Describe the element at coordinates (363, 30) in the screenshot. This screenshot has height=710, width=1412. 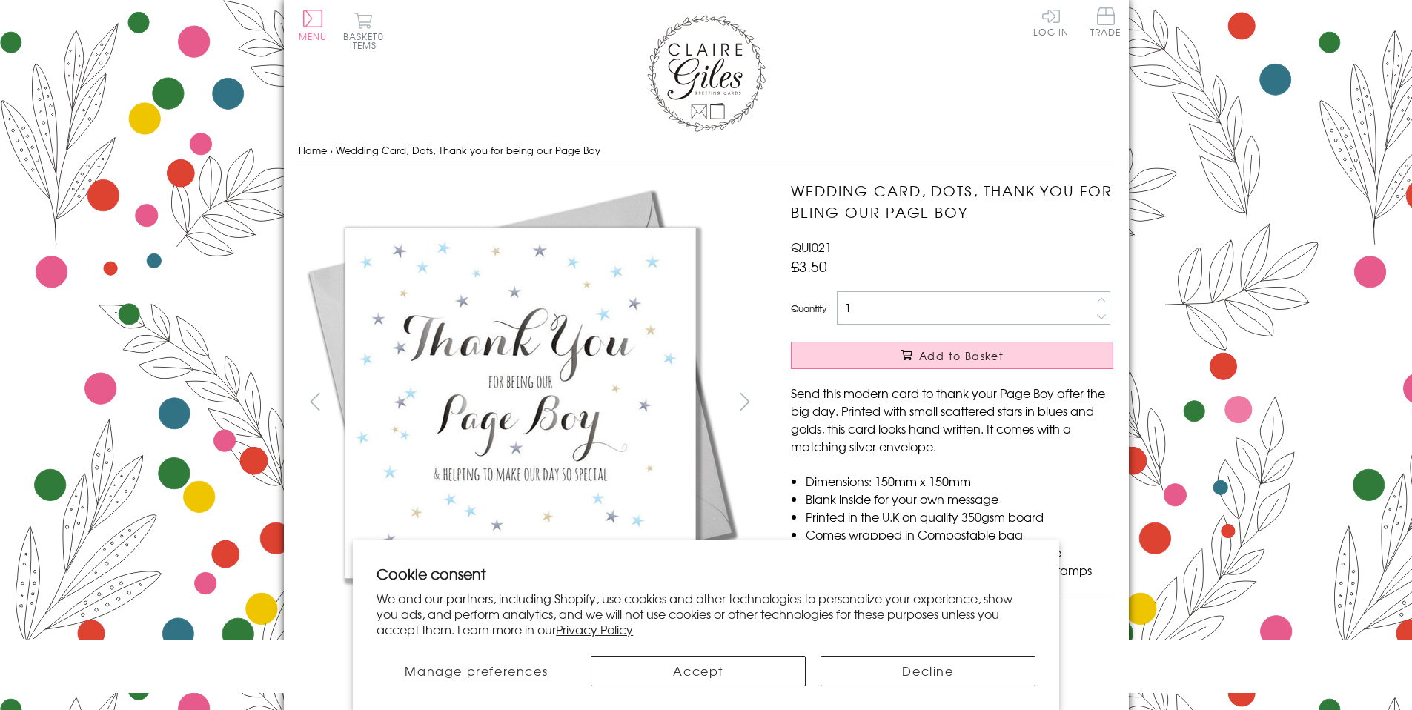
I see `button: Basket0 items` at that location.